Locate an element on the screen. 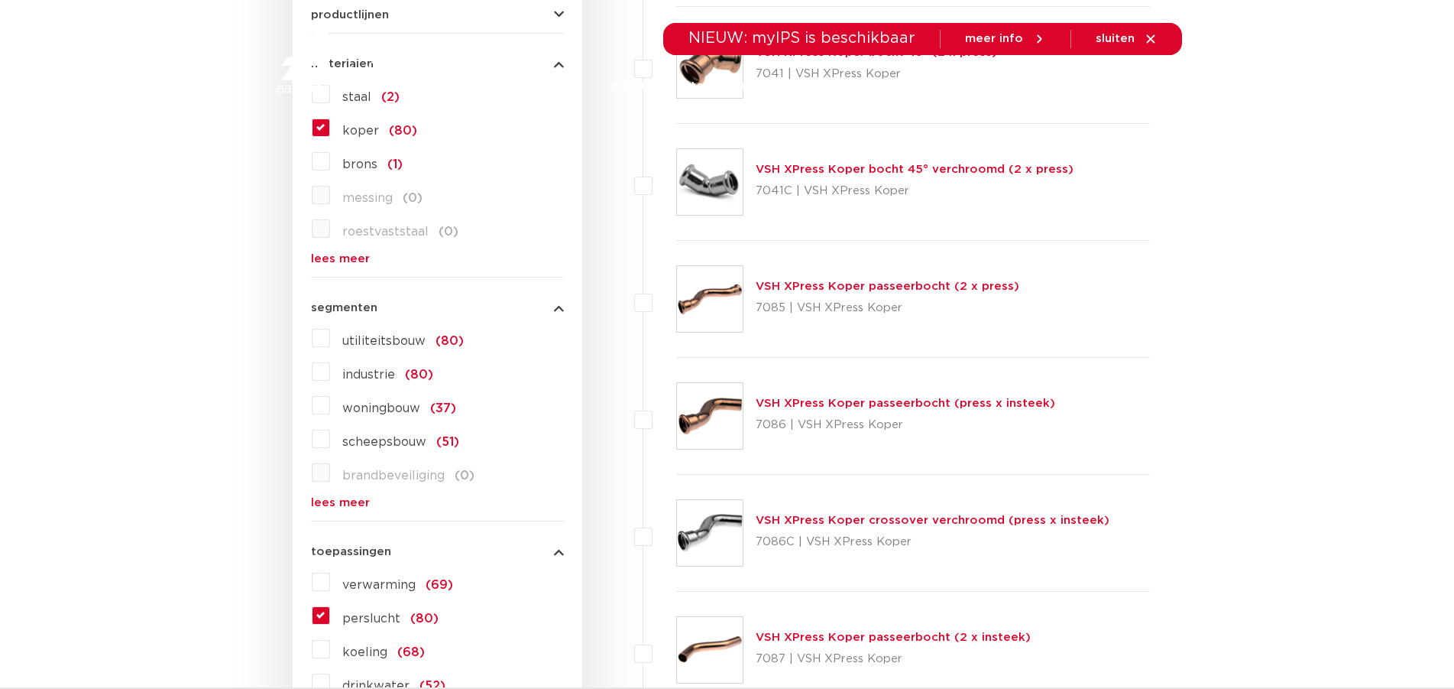  span: (68) is located at coordinates (411, 652).